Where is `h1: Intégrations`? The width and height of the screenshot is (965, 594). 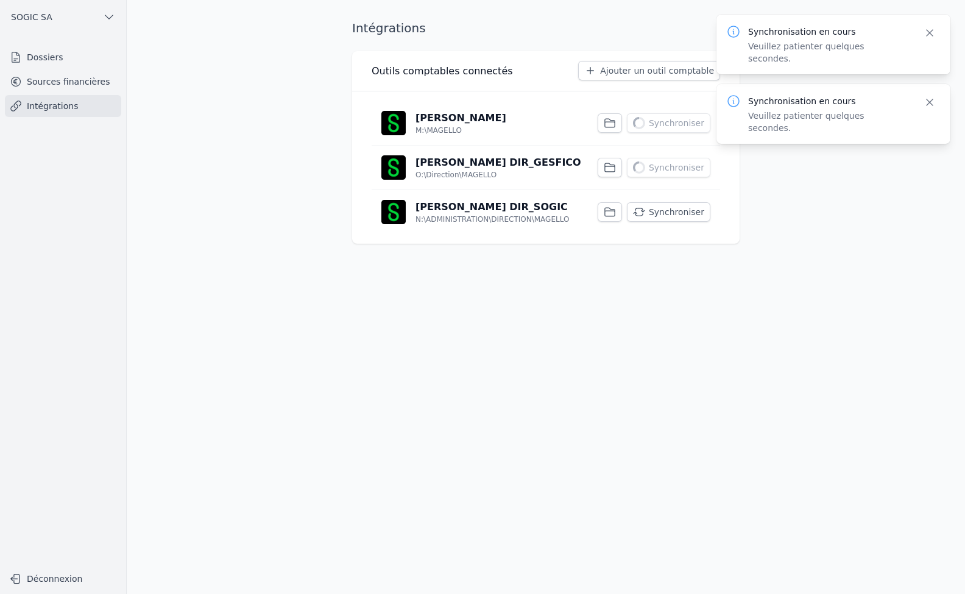
h1: Intégrations is located at coordinates (389, 28).